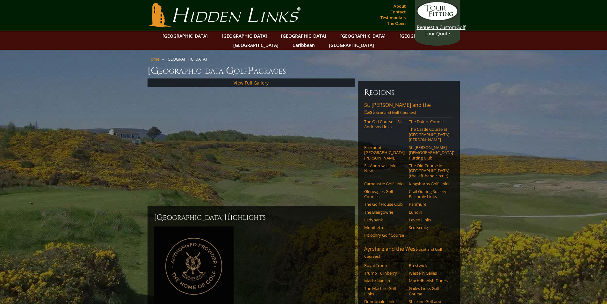 The image size is (607, 304). What do you see at coordinates (251, 83) in the screenshot?
I see `a: View Full Gallery` at bounding box center [251, 83].